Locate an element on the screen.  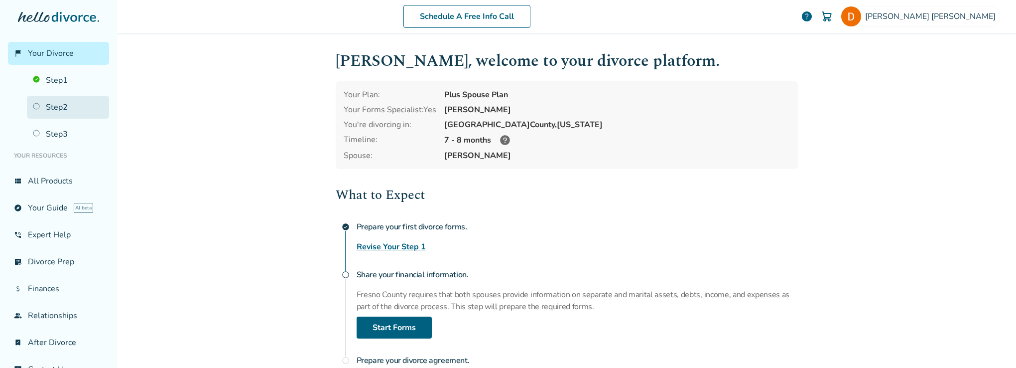
span: list_alt_check is located at coordinates (18, 261).